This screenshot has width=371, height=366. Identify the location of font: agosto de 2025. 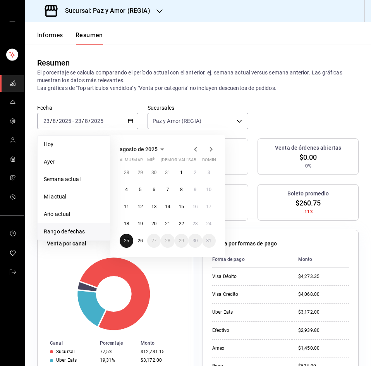
(139, 149).